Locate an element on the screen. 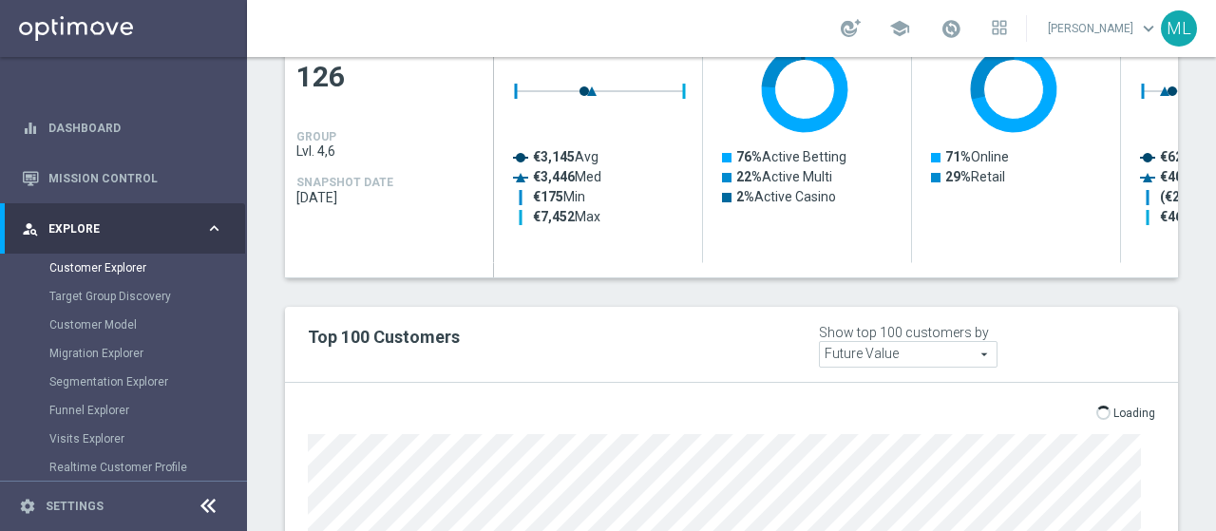 The width and height of the screenshot is (1216, 531). a: Target Group Discovery is located at coordinates (124, 296).